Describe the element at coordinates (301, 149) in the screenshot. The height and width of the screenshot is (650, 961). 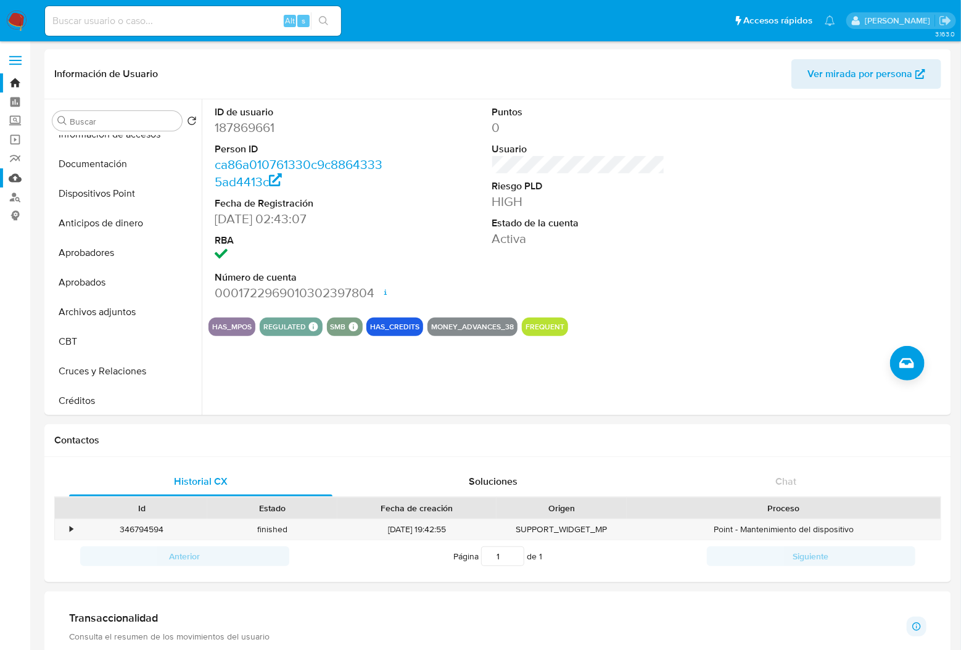
I see `dt: Person ID` at that location.